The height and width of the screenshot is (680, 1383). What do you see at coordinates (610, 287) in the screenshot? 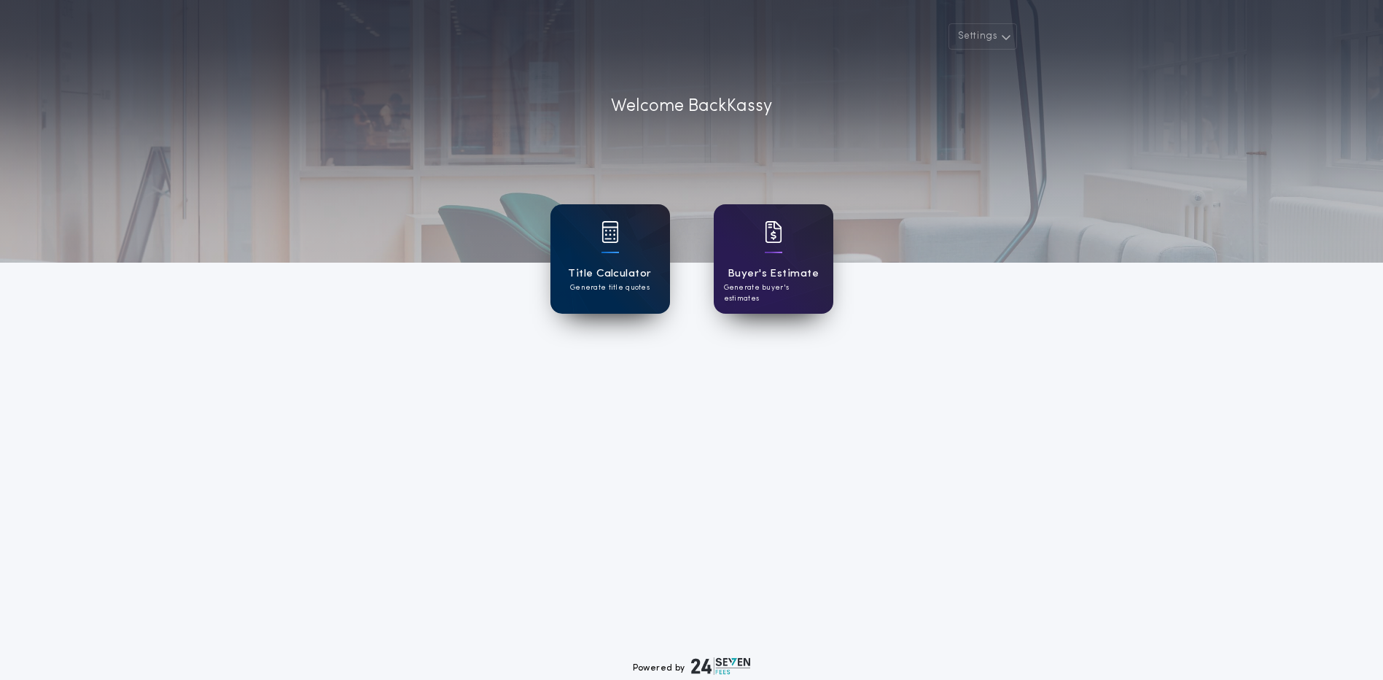
I see `p: Generate title quotes` at bounding box center [610, 287].